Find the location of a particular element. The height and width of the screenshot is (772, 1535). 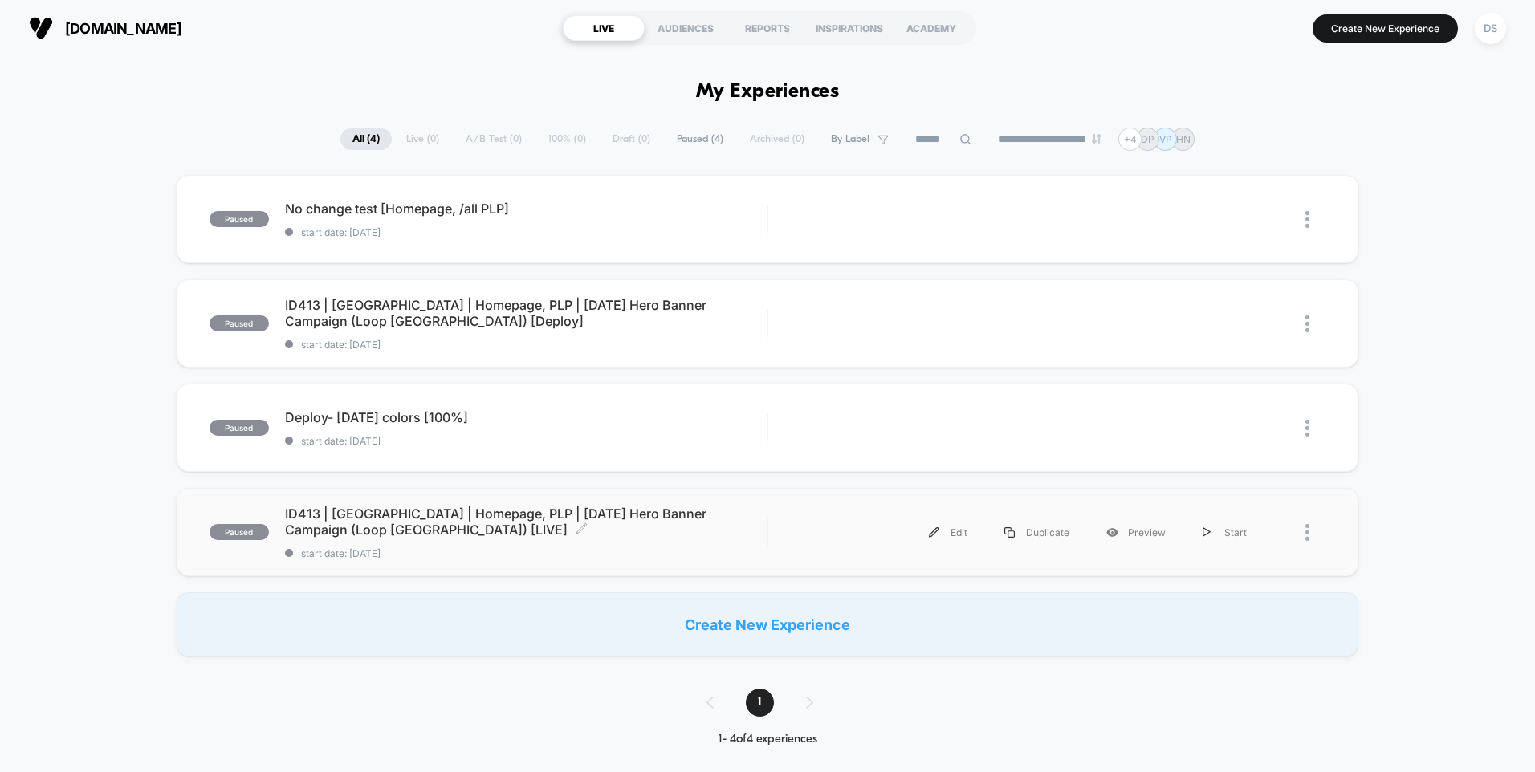

div: Duplicate is located at coordinates (1037, 532).